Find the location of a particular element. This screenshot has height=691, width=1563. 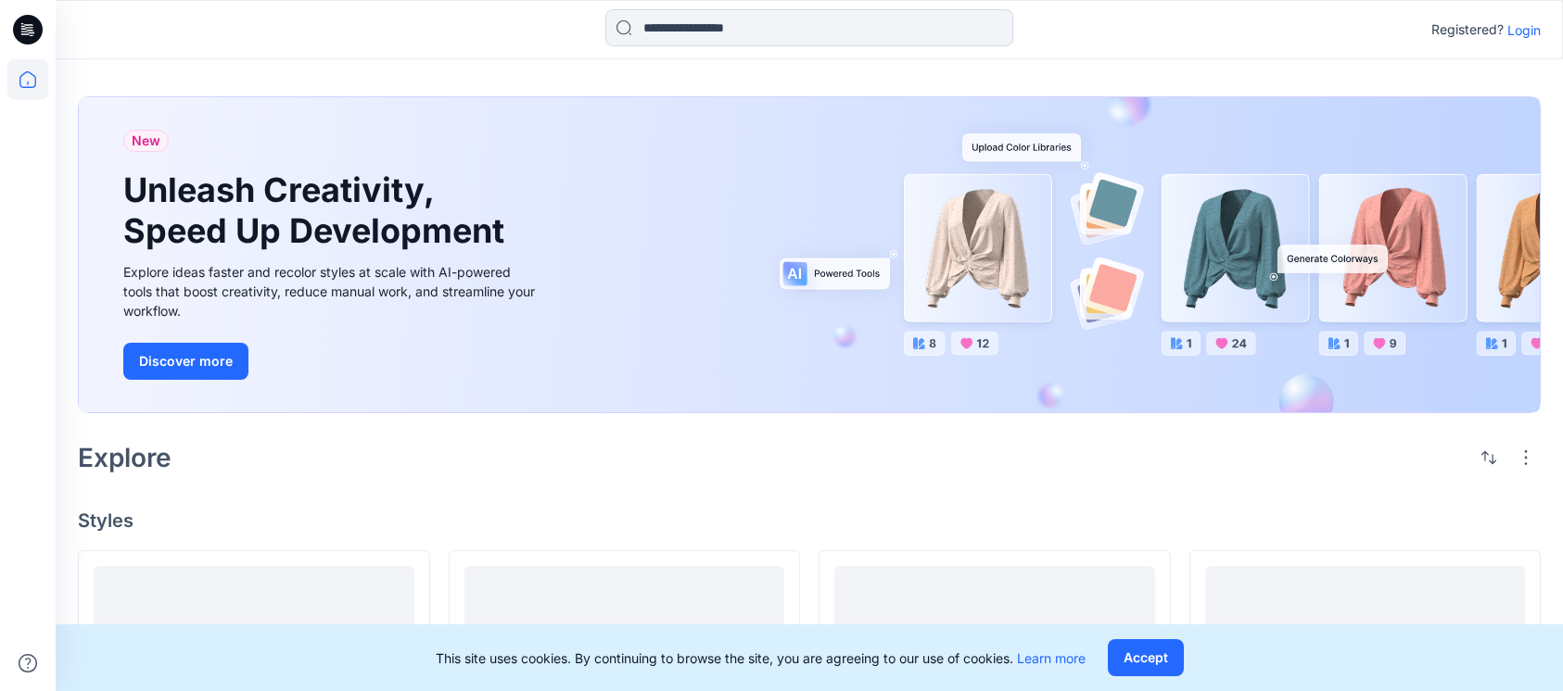

button: Accept is located at coordinates (1146, 658).